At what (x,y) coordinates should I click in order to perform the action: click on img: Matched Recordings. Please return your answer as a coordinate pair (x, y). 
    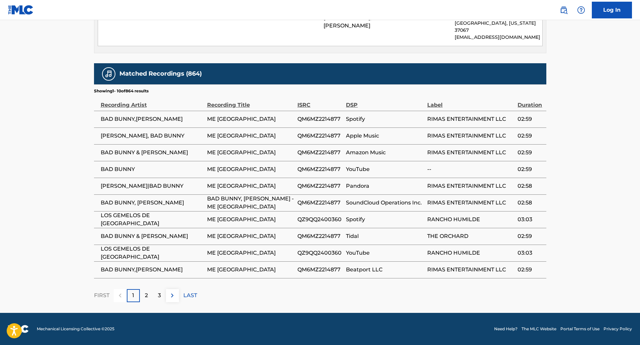
    Looking at the image, I should click on (109, 74).